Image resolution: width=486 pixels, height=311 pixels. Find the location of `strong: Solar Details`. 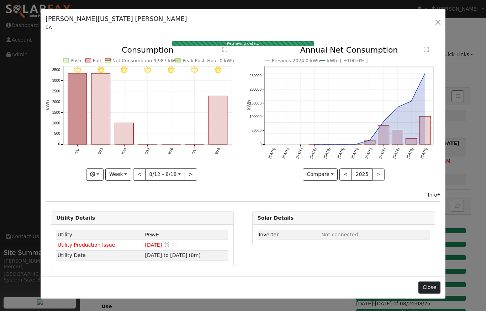

strong: Solar Details is located at coordinates (275, 218).